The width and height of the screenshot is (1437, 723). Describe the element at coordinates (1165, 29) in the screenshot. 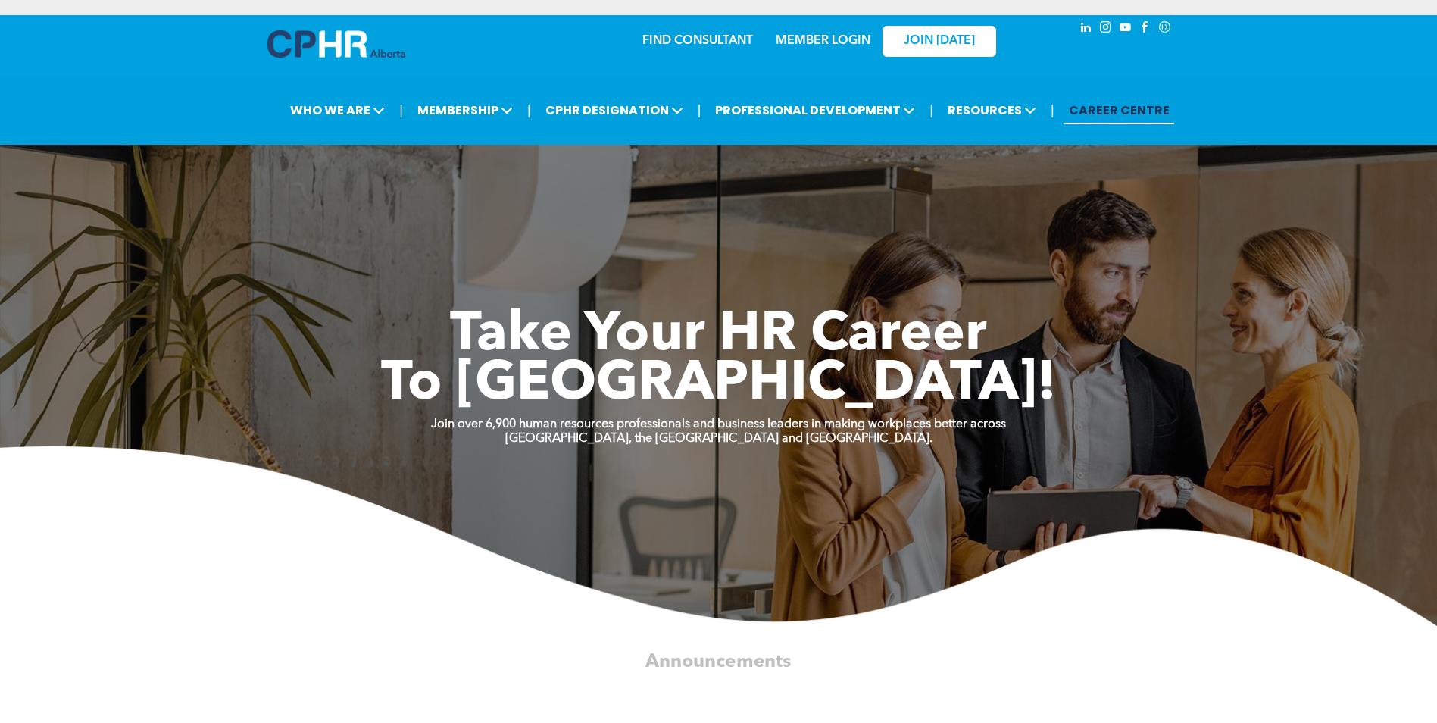

I see `a: Social network` at that location.